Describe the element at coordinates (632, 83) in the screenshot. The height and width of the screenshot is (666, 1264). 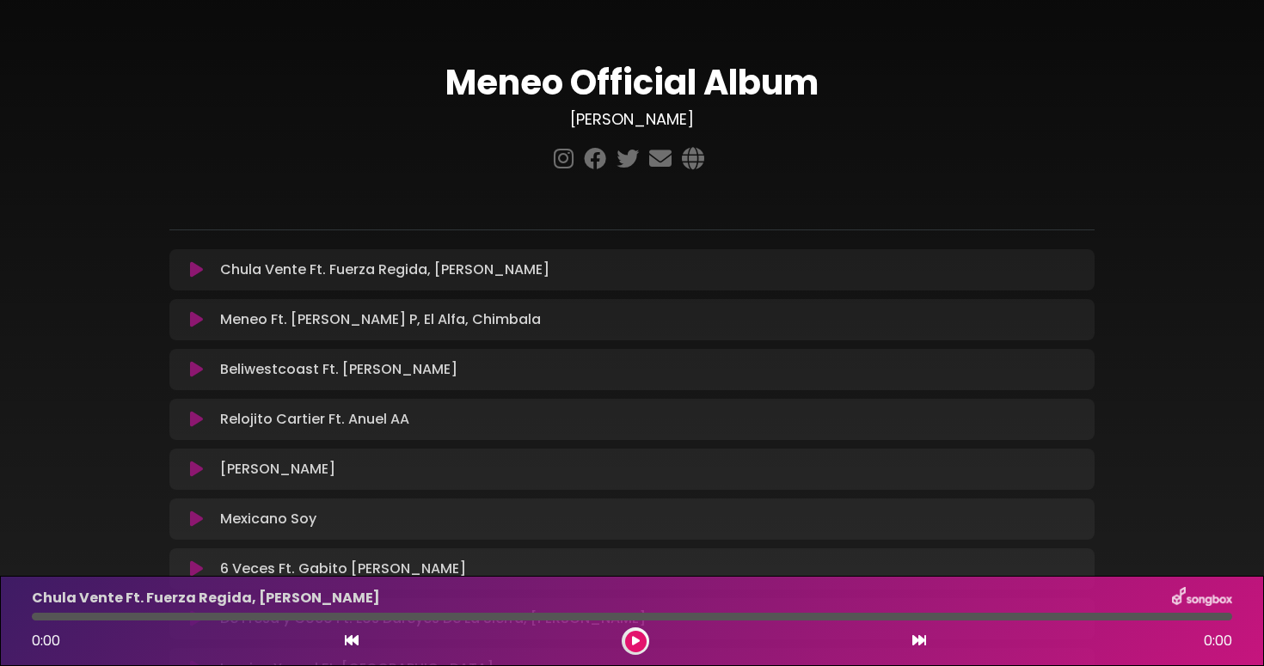
I see `h1: Meneo Official Album` at that location.